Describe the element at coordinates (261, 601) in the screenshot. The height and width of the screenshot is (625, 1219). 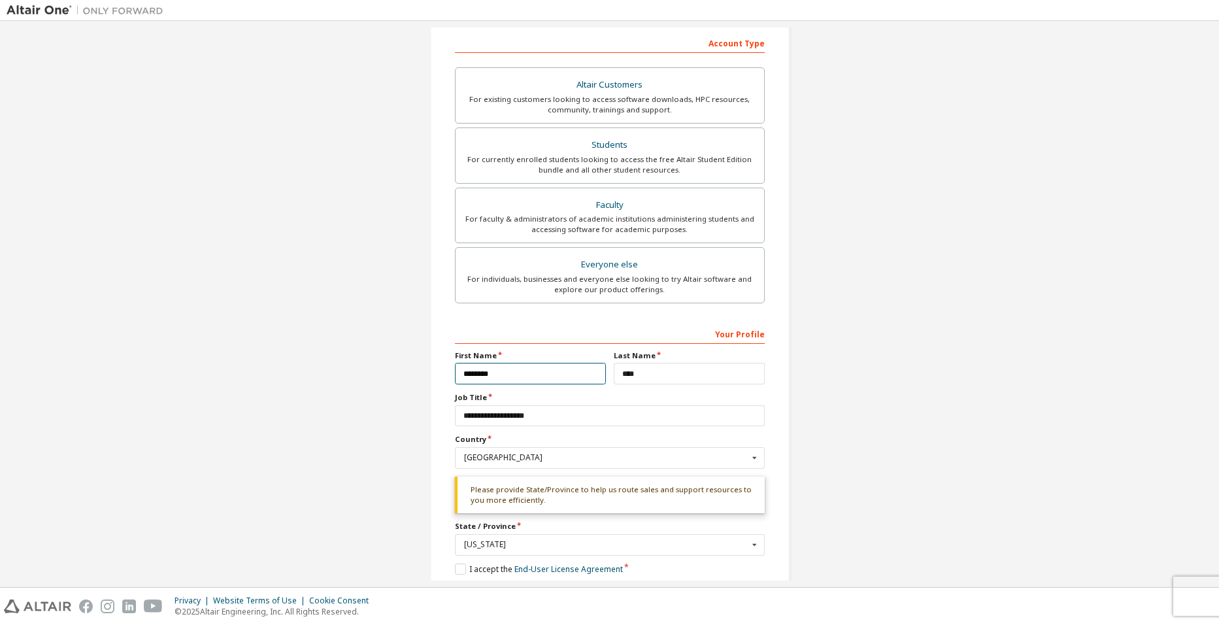
I see `div: Website Terms of Use` at that location.